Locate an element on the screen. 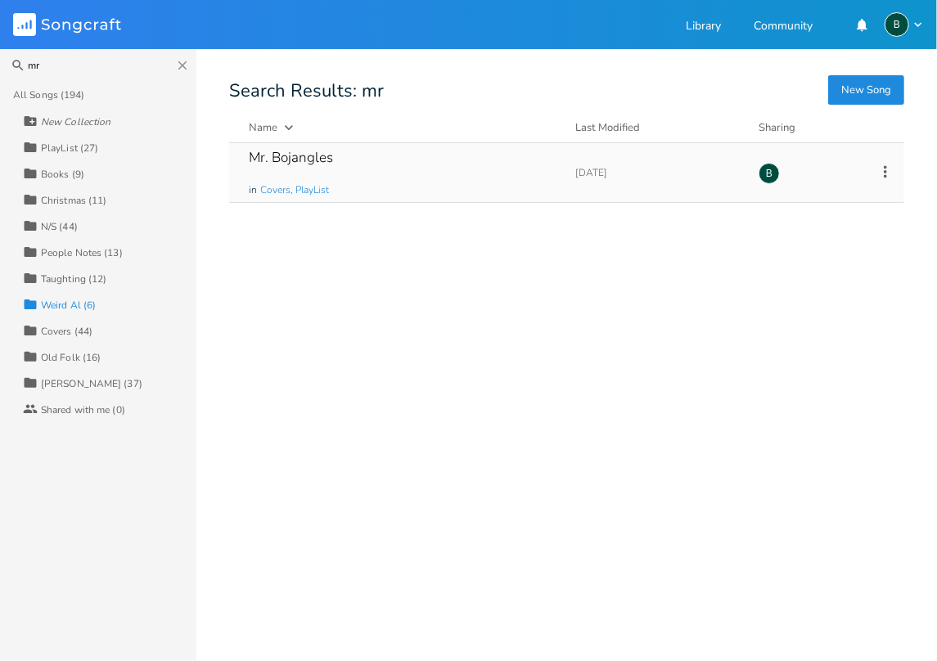  div: Shared with me (0) is located at coordinates (83, 410).